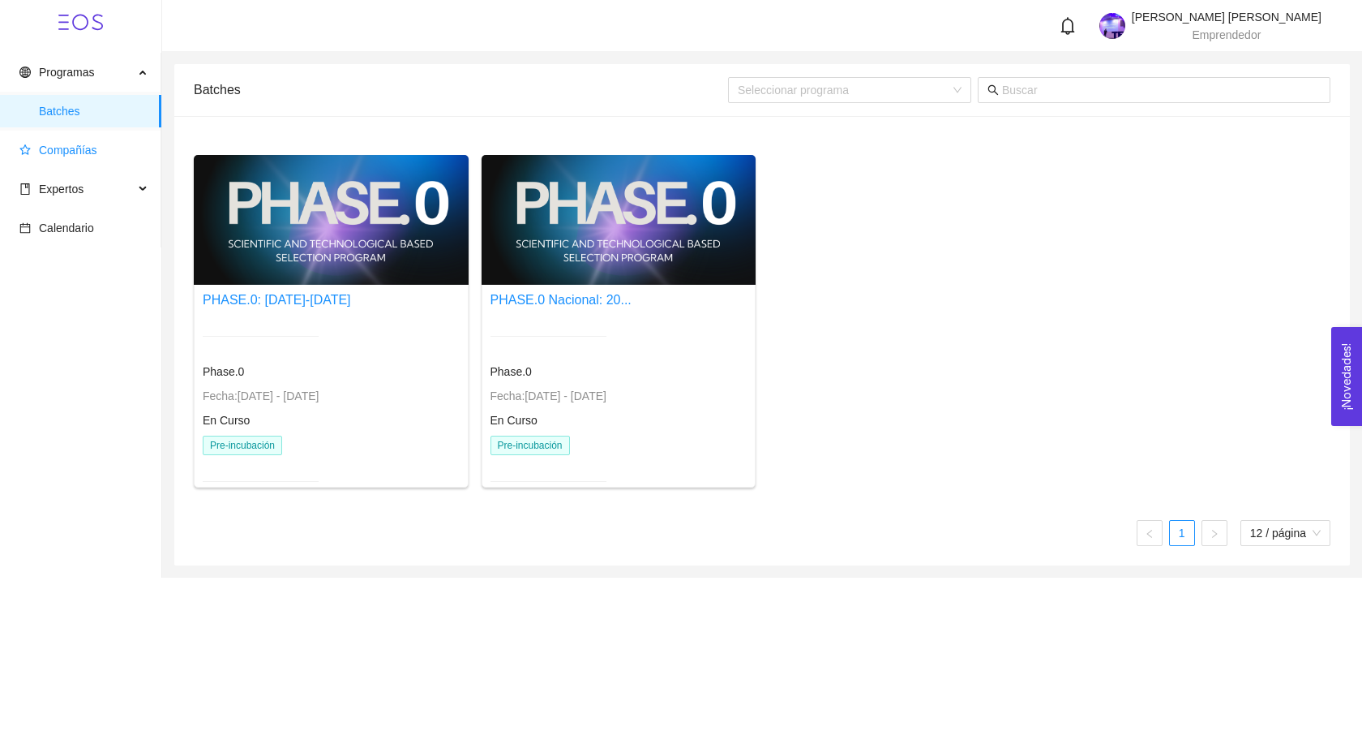  I want to click on span: global, so click(25, 72).